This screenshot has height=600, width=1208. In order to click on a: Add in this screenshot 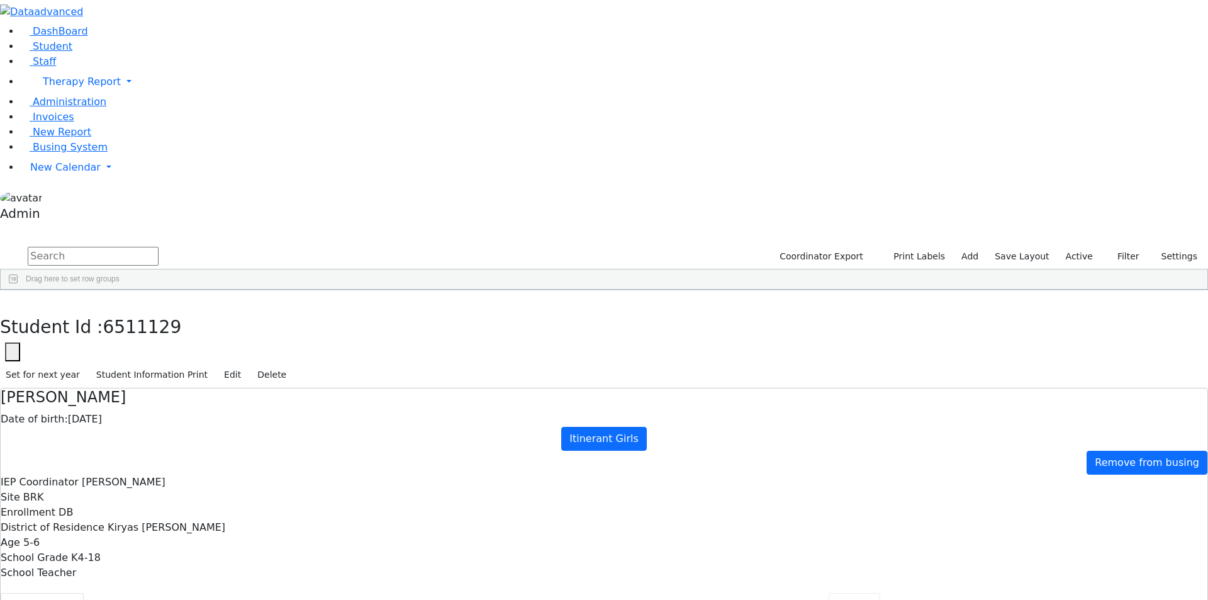, I will do `click(969, 256)`.